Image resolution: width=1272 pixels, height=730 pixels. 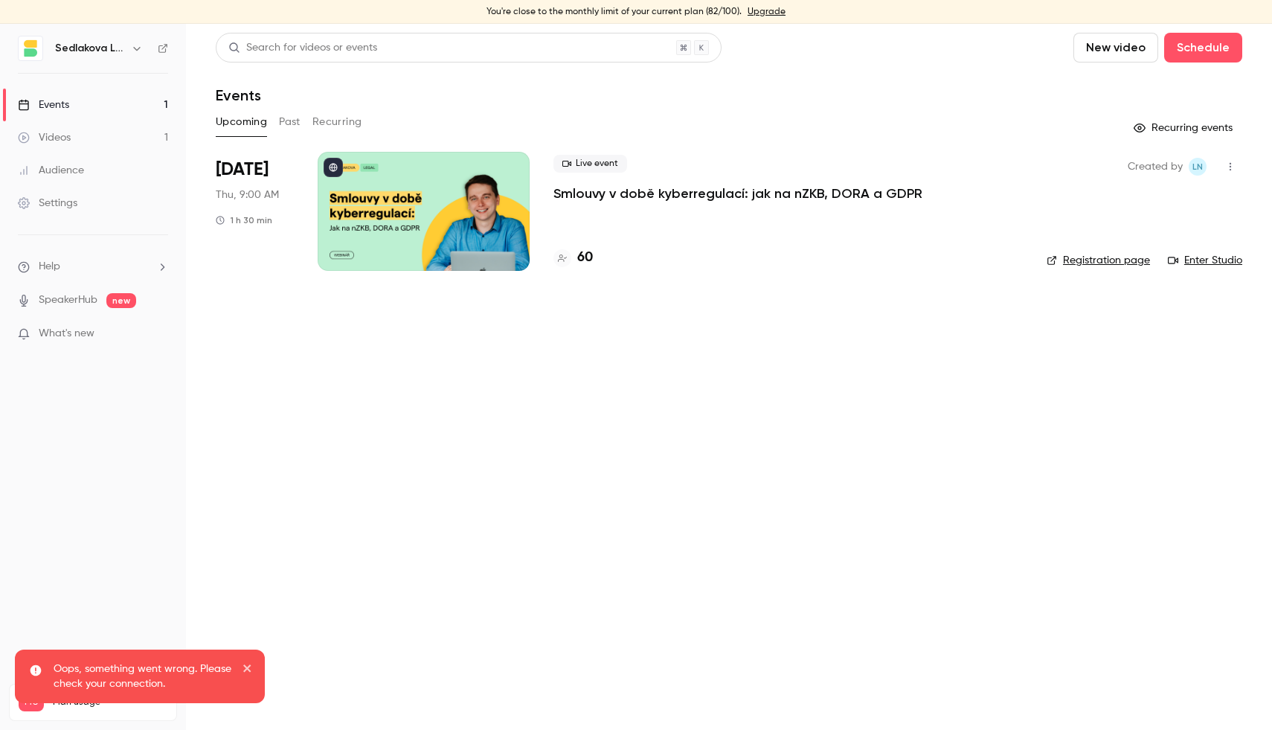 What do you see at coordinates (738, 193) in the screenshot?
I see `p: Smlouvy v době kyberregulací: jak na nZKB, DORA a GDPR` at bounding box center [738, 193].